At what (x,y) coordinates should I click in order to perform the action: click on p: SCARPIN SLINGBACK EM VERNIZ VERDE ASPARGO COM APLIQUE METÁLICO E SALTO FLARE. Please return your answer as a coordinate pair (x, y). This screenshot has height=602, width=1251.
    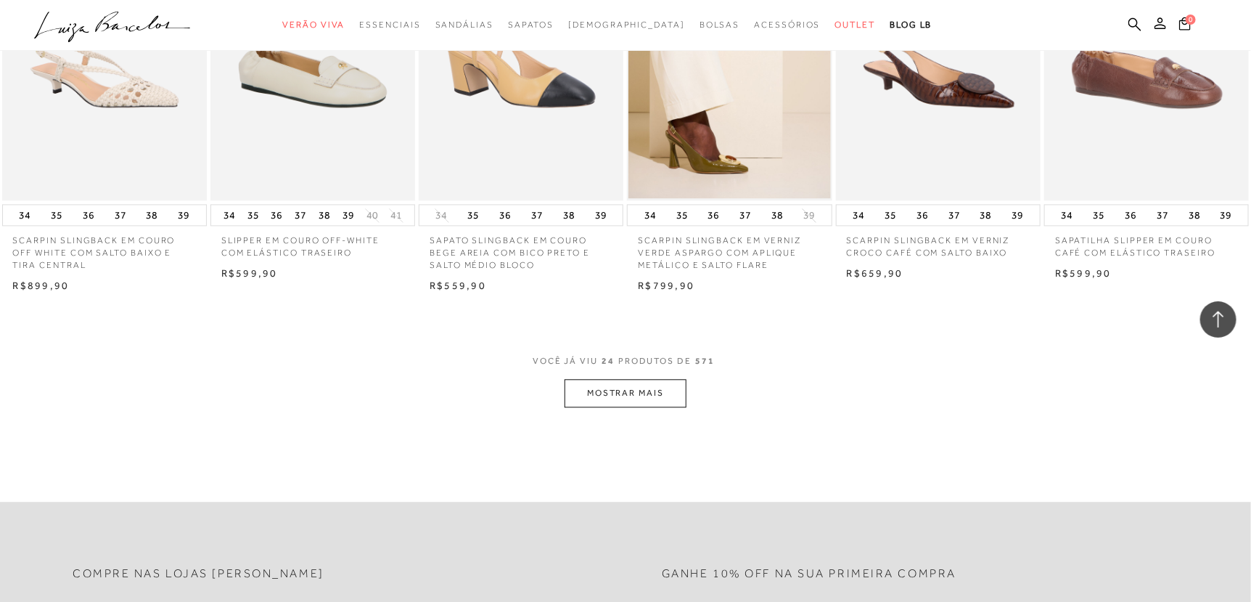
    Looking at the image, I should click on (729, 248).